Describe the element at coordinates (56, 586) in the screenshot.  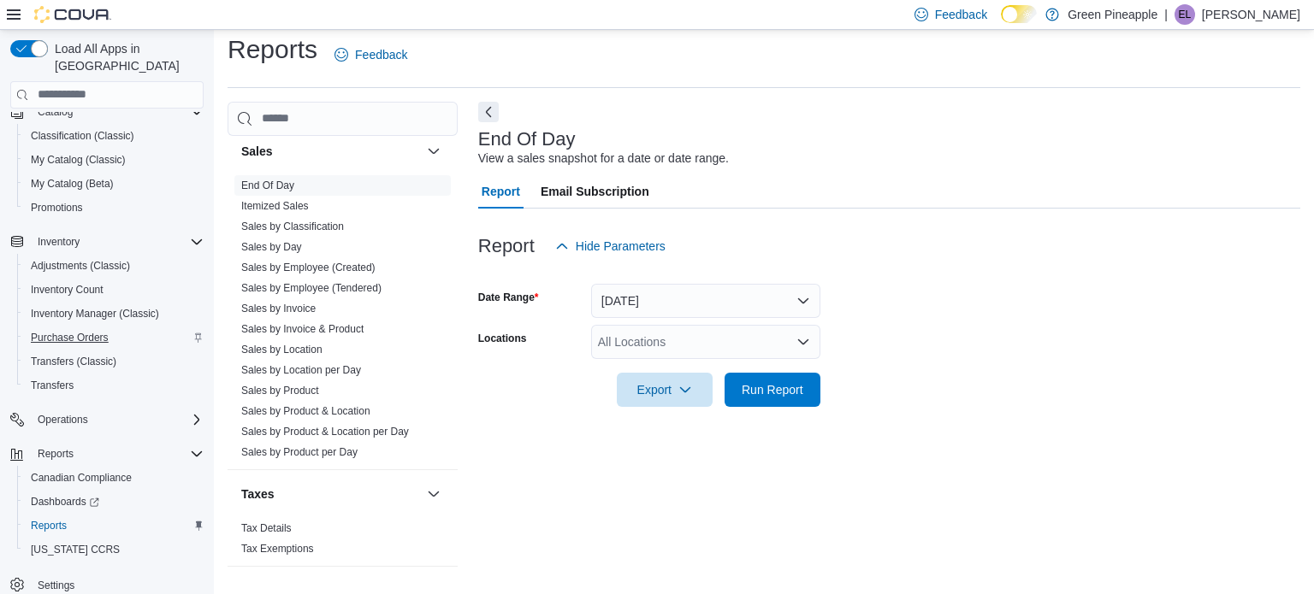
I see `span: Settings` at that location.